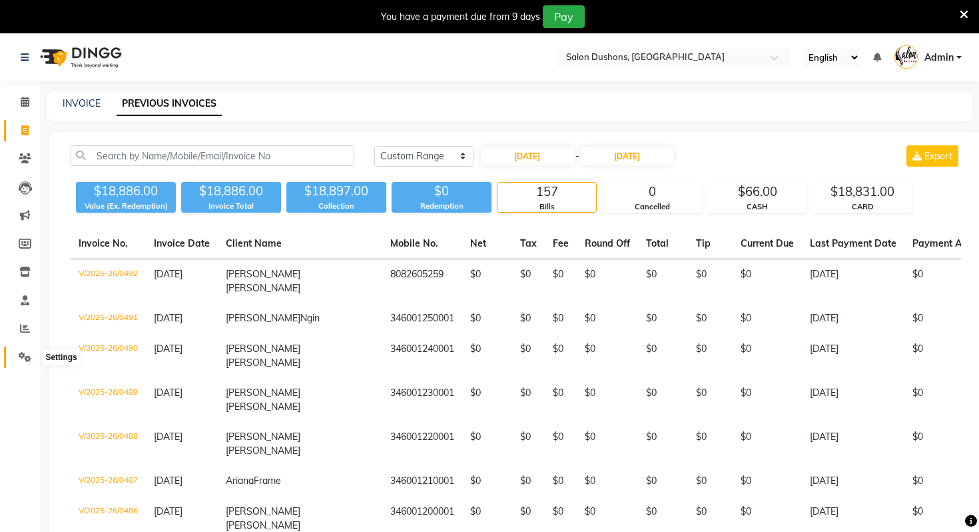  What do you see at coordinates (169, 104) in the screenshot?
I see `a: PREVIOUS INVOICES` at bounding box center [169, 104].